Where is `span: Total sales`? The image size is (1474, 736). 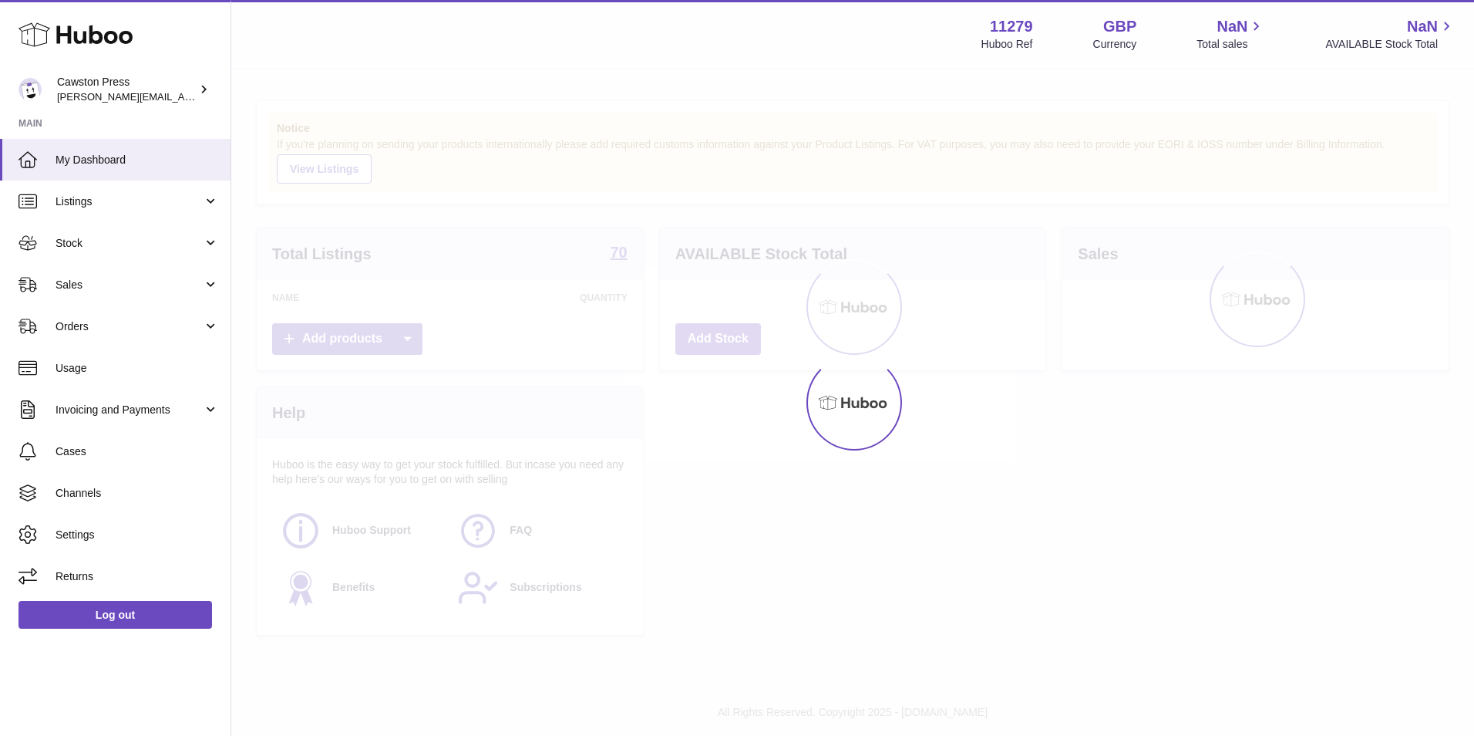
span: Total sales is located at coordinates (1231, 44).